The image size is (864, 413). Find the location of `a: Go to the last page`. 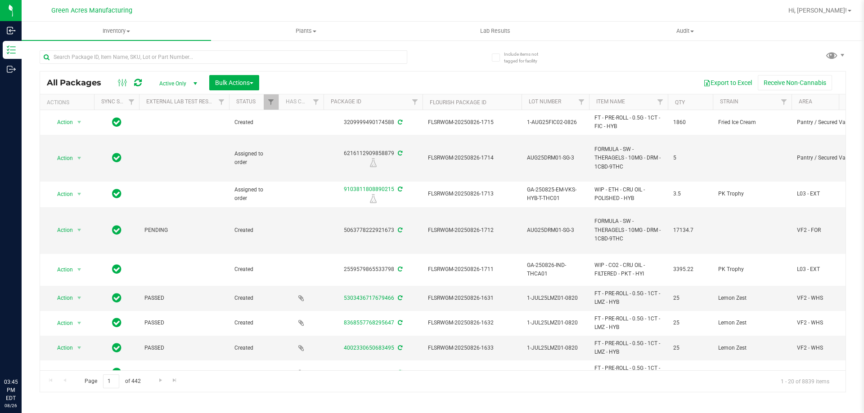

a: Go to the last page is located at coordinates (175, 381).